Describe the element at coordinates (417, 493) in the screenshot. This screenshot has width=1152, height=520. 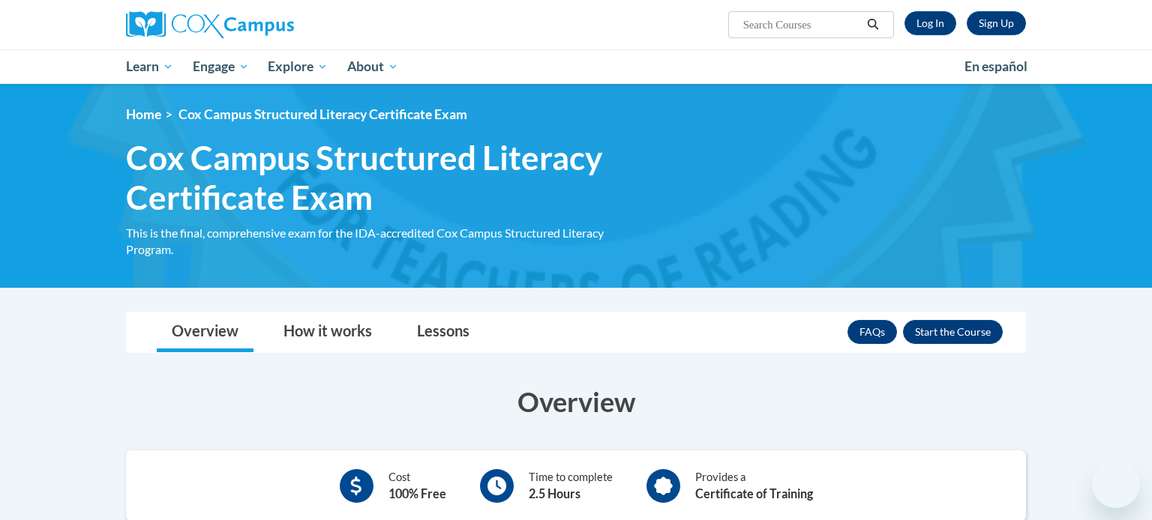
I see `b: 100% Free` at that location.